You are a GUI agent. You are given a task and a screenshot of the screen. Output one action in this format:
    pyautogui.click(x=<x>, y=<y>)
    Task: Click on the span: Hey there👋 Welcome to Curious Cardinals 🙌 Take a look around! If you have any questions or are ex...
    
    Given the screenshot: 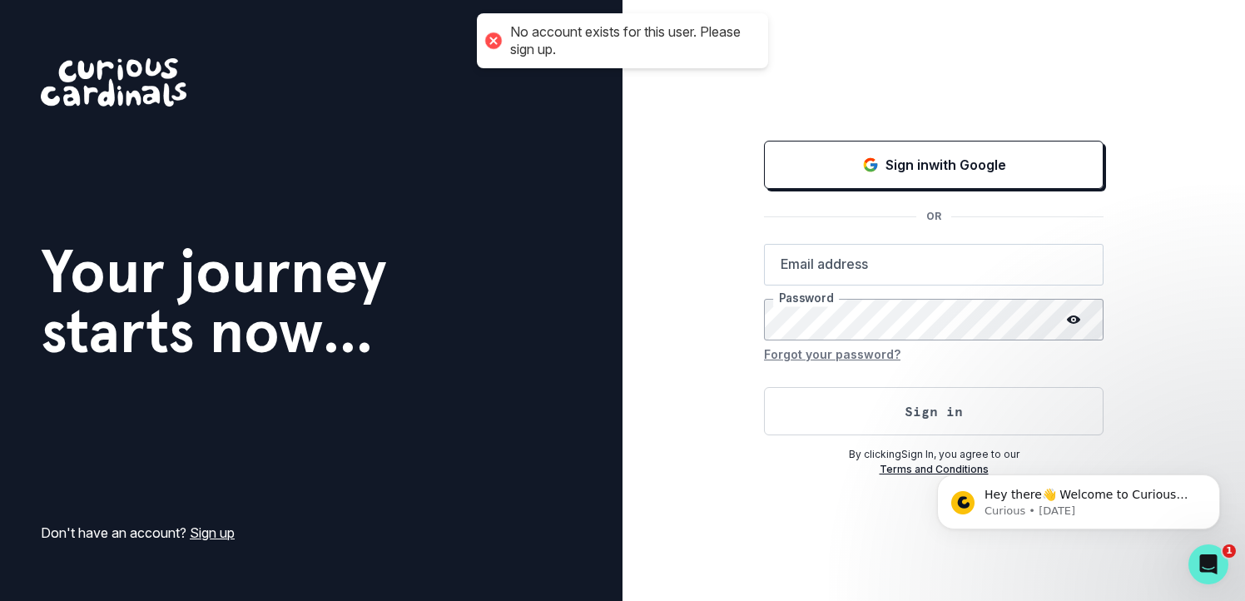 What is the action you would take?
    pyautogui.click(x=178, y=96)
    